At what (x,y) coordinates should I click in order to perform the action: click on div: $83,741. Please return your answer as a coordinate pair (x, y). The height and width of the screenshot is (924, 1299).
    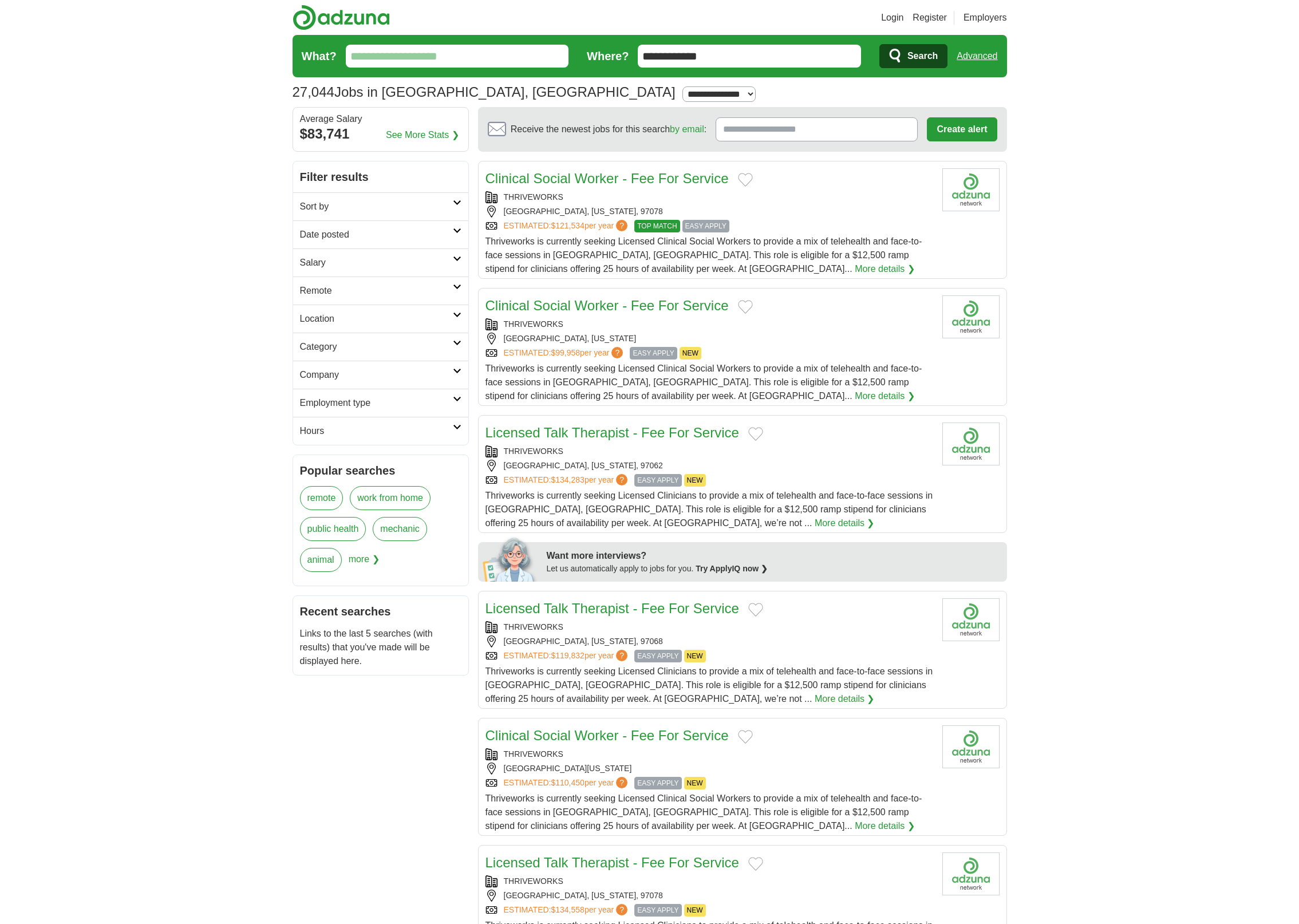
    Looking at the image, I should click on (381, 134).